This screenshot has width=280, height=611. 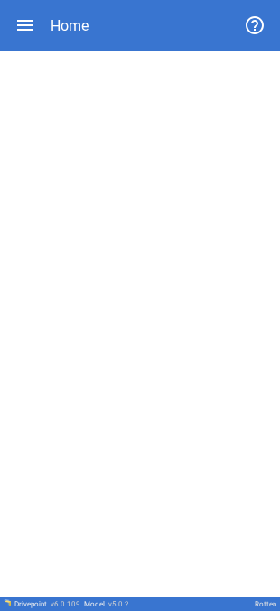 What do you see at coordinates (65, 604) in the screenshot?
I see `span: v 6.0.109` at bounding box center [65, 604].